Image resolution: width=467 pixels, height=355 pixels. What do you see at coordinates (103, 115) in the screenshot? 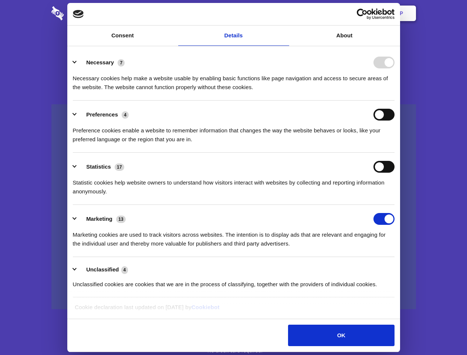
I see `button: Preferences (4)` at bounding box center [103, 115].